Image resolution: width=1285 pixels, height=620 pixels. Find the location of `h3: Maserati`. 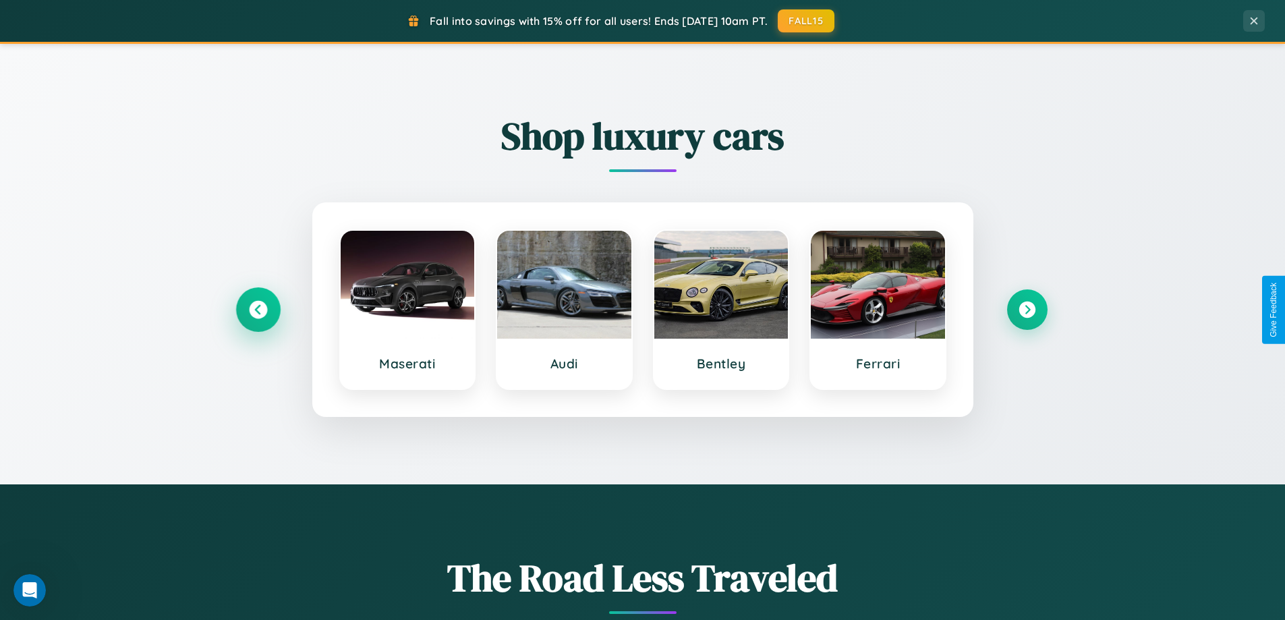

h3: Maserati is located at coordinates (407, 363).